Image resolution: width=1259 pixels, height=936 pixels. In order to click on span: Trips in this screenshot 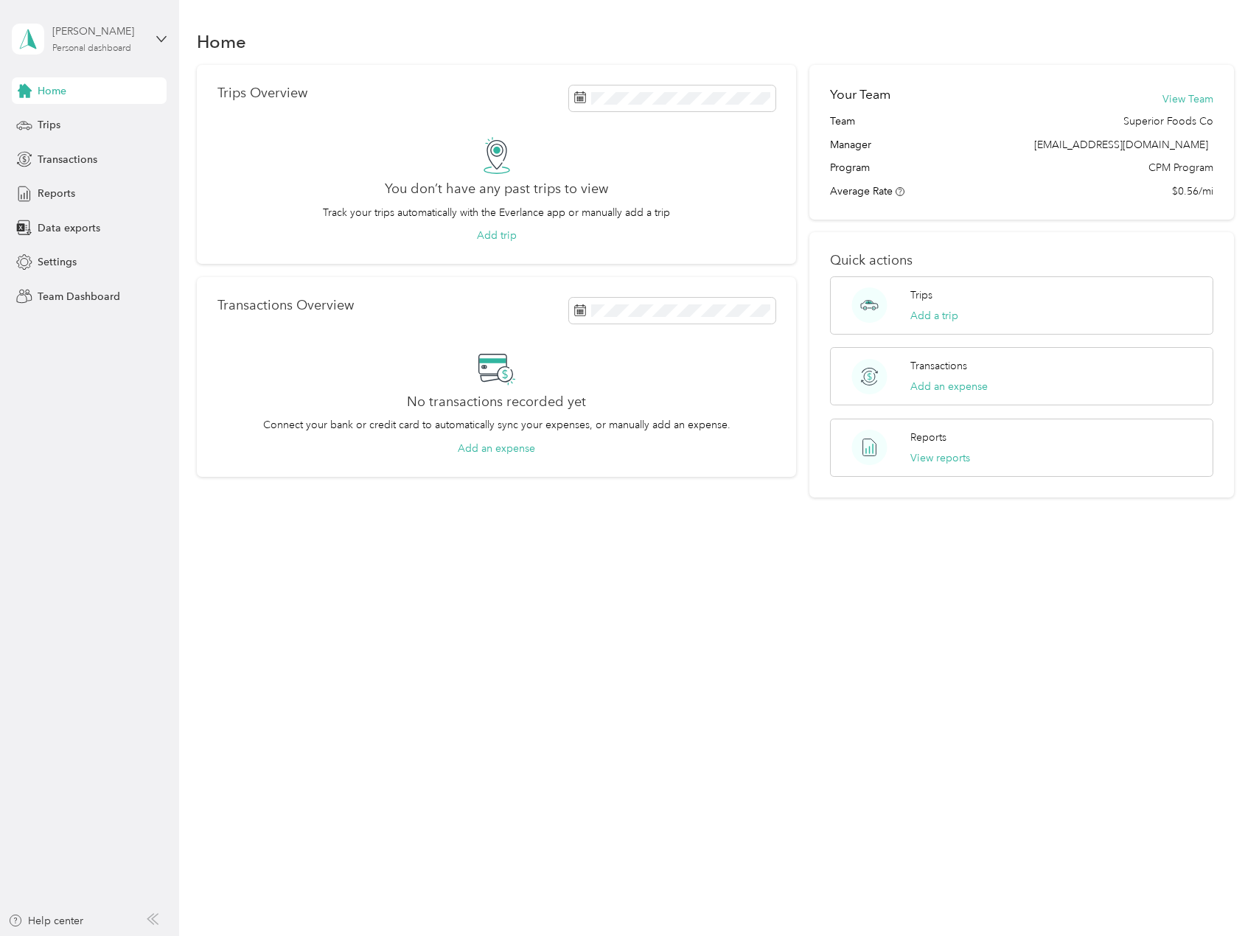, I will do `click(49, 125)`.